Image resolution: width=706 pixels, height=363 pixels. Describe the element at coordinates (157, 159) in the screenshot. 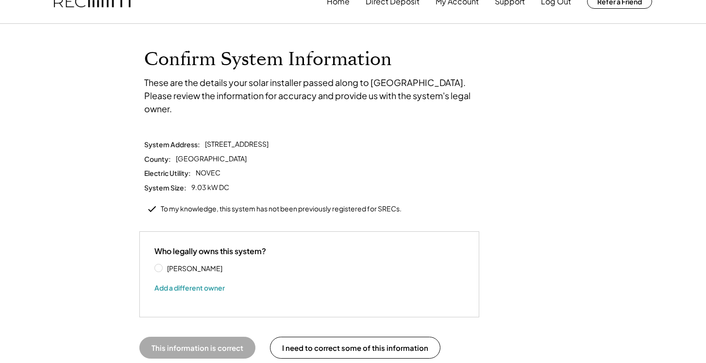

I see `div: County:` at that location.